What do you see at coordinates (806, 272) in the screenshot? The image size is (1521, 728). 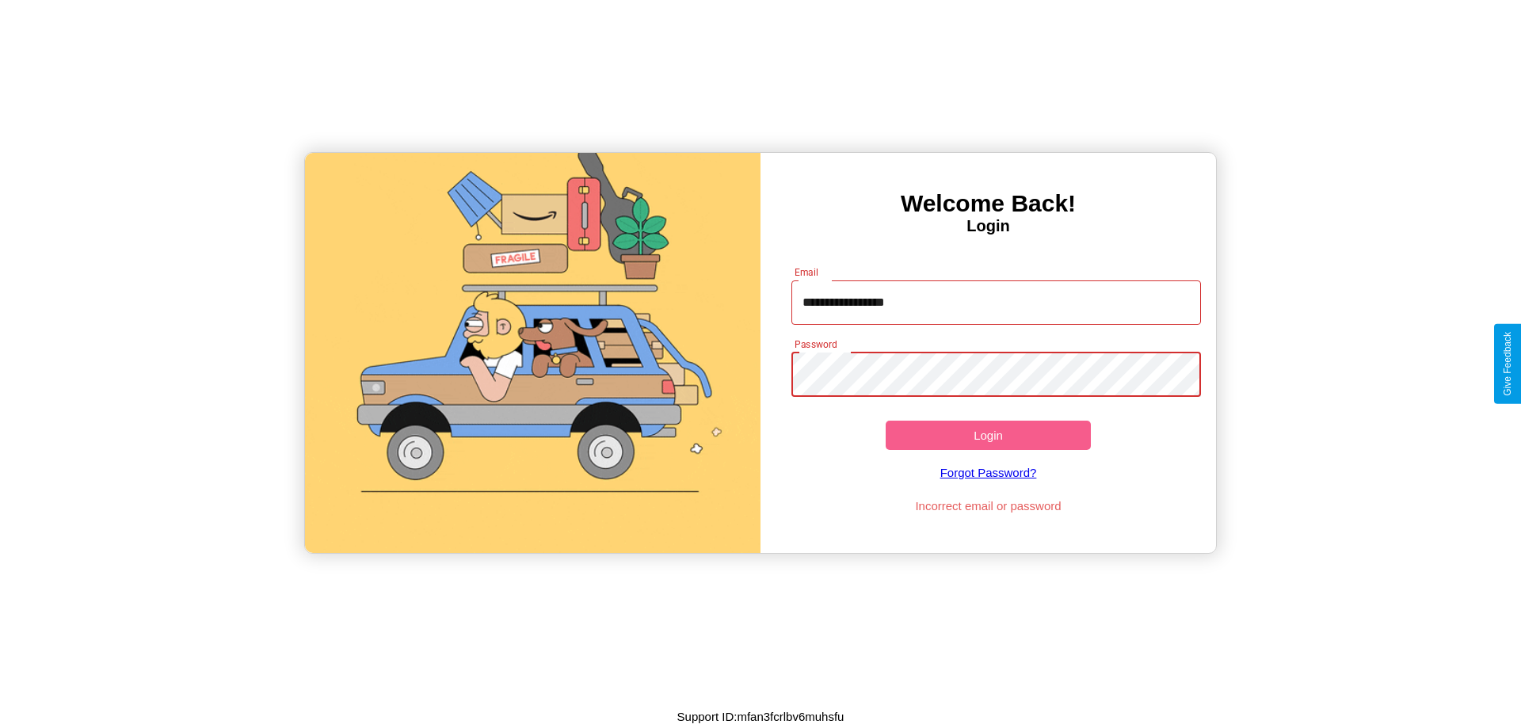 I see `label: Email` at bounding box center [806, 272].